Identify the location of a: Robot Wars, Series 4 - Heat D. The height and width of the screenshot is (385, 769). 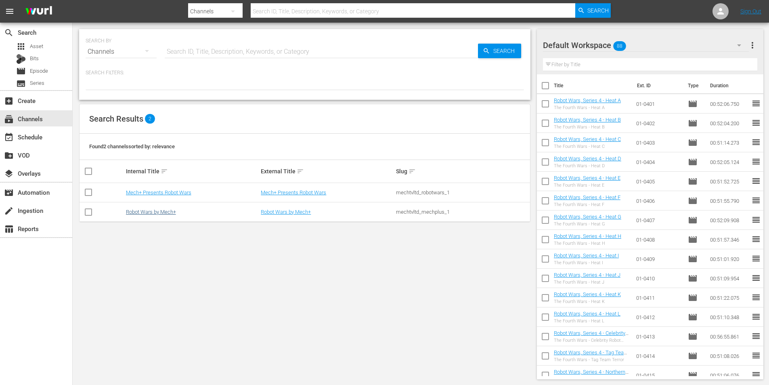
(588, 158).